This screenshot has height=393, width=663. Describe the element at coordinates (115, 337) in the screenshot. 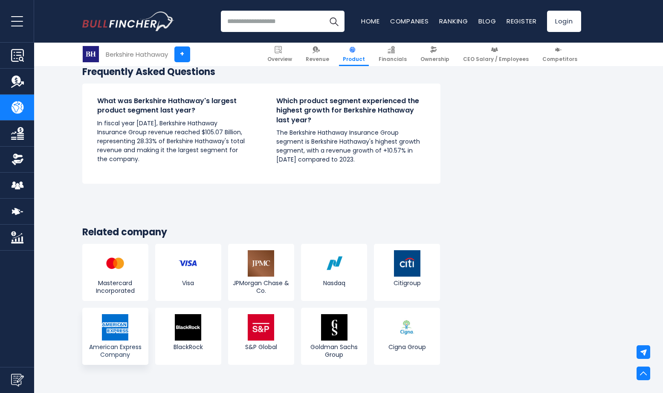

I see `a: American Express Company` at that location.